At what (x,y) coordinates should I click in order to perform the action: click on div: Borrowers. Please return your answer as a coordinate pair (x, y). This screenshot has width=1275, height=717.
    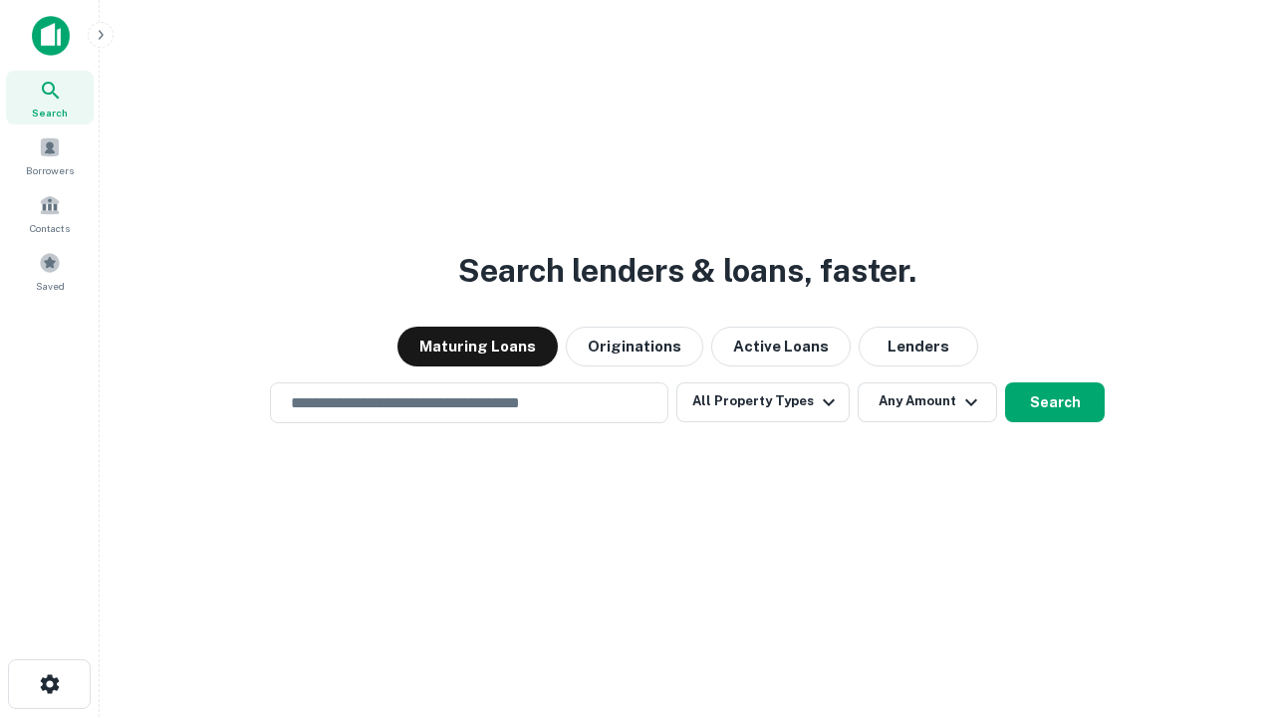
    Looking at the image, I should click on (50, 155).